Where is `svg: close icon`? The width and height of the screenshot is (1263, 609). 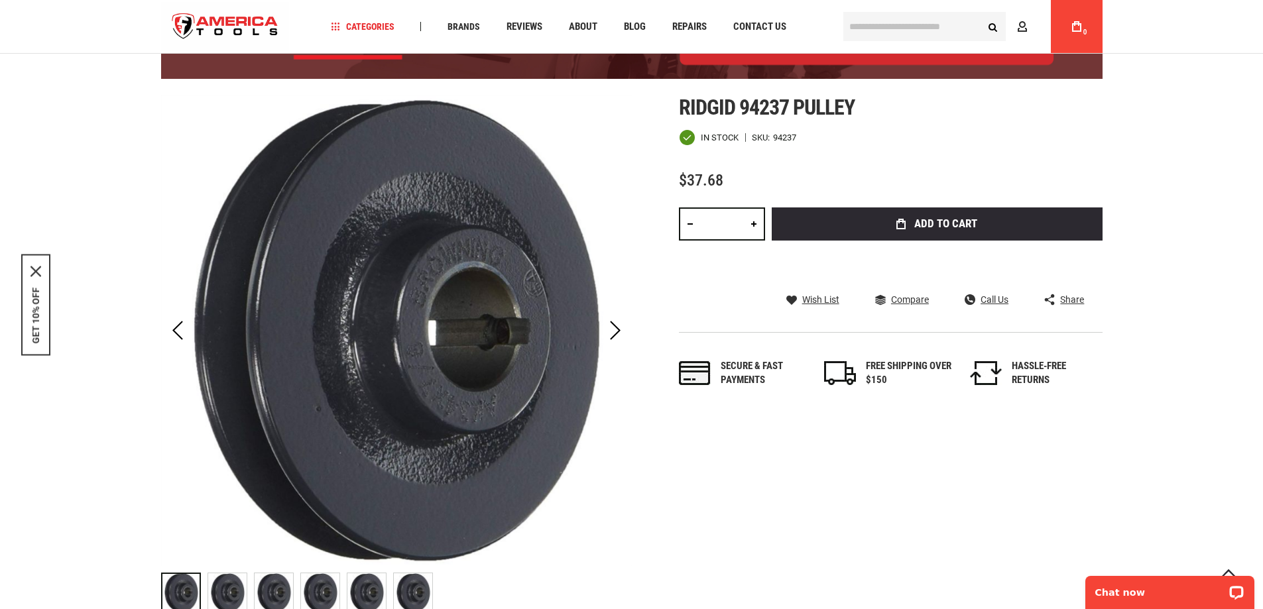 svg: close icon is located at coordinates (36, 271).